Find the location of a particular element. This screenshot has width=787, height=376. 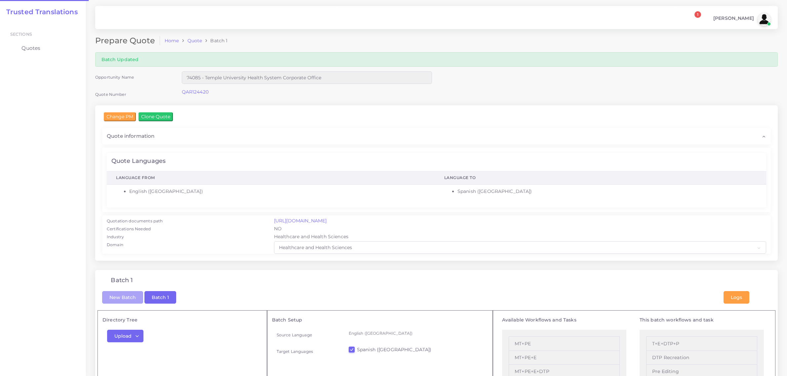

label: Industry is located at coordinates (115, 237).